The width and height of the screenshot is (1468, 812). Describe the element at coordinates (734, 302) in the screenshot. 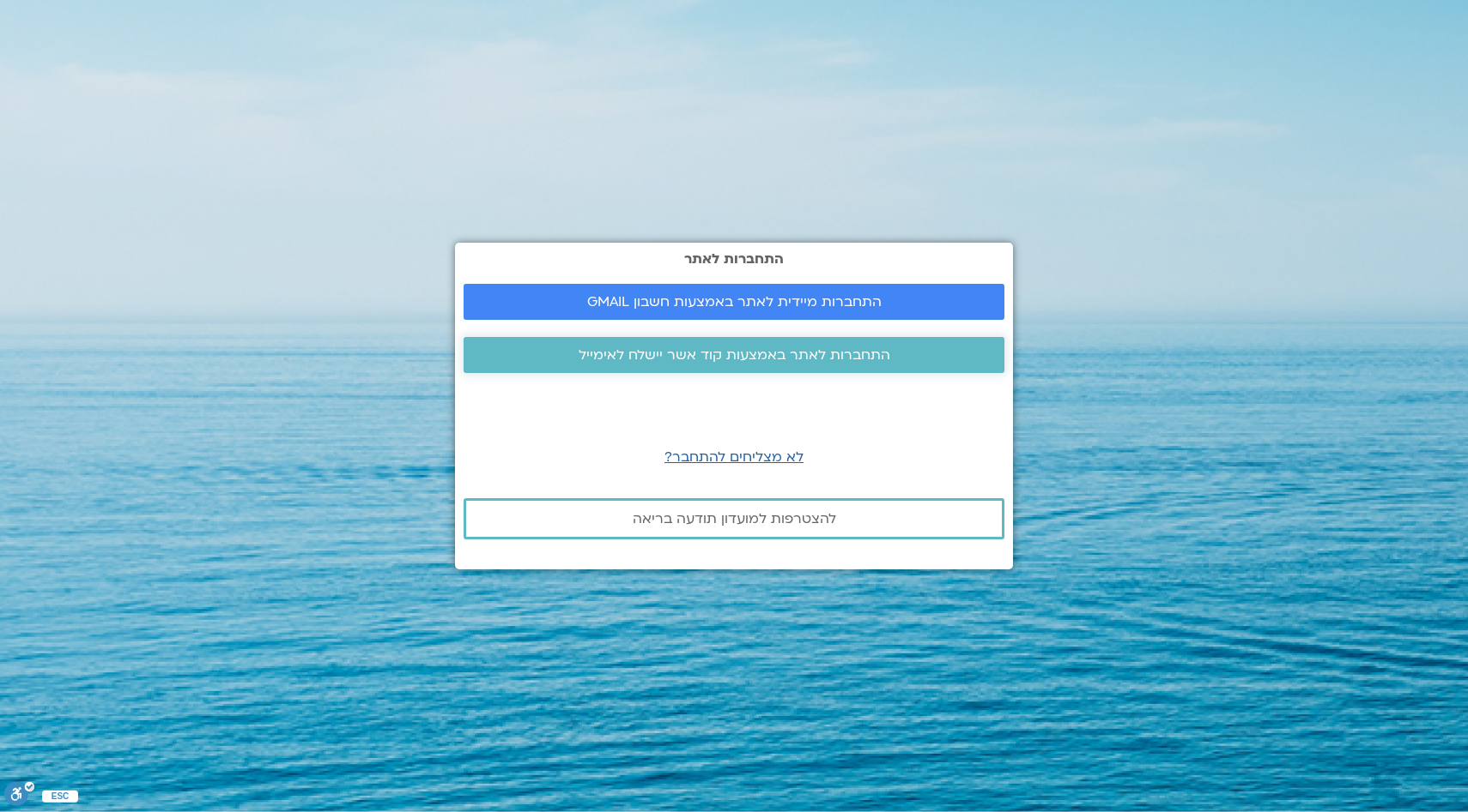

I see `a: התחברות מיידית לאתר באמצעות חשבון GMAIL` at that location.